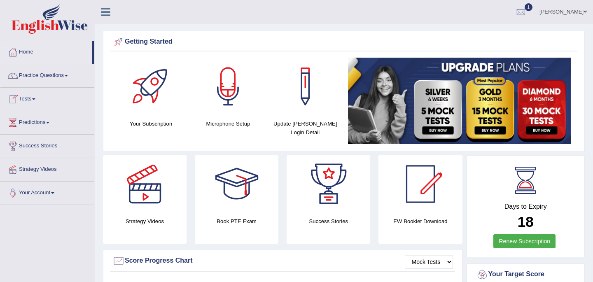  Describe the element at coordinates (47, 98) in the screenshot. I see `a: Tests` at that location.